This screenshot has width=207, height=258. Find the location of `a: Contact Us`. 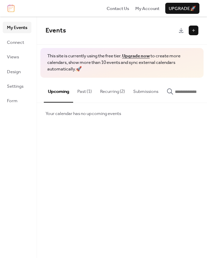

a: Contact Us is located at coordinates (118, 8).